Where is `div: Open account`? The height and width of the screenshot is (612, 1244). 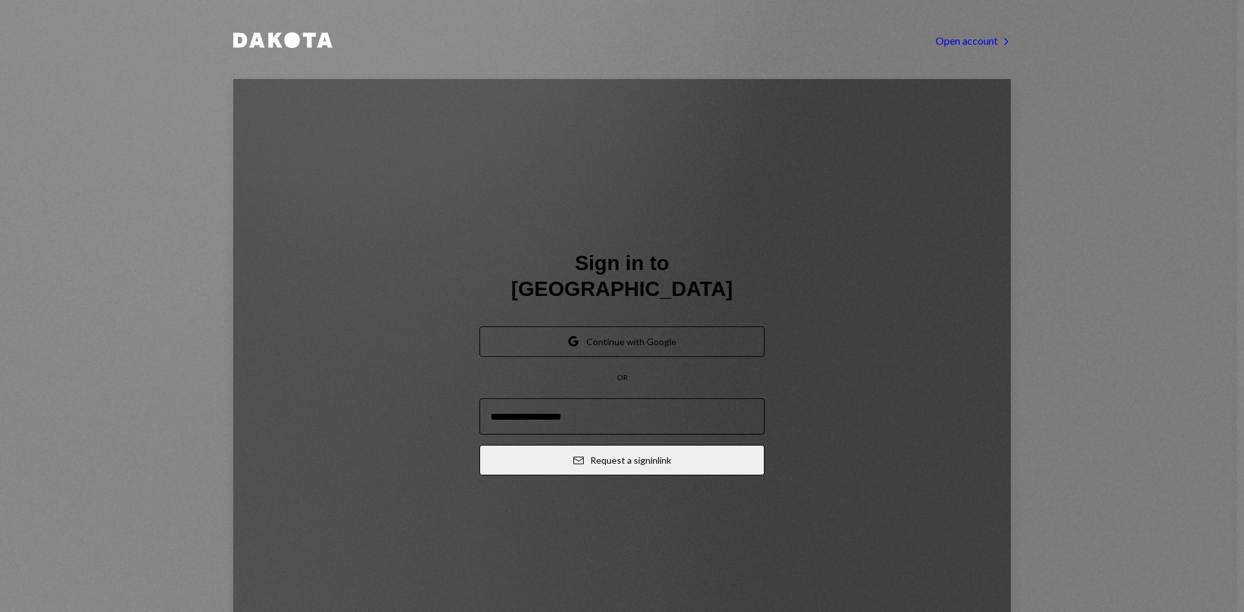 div: Open account is located at coordinates (973, 40).